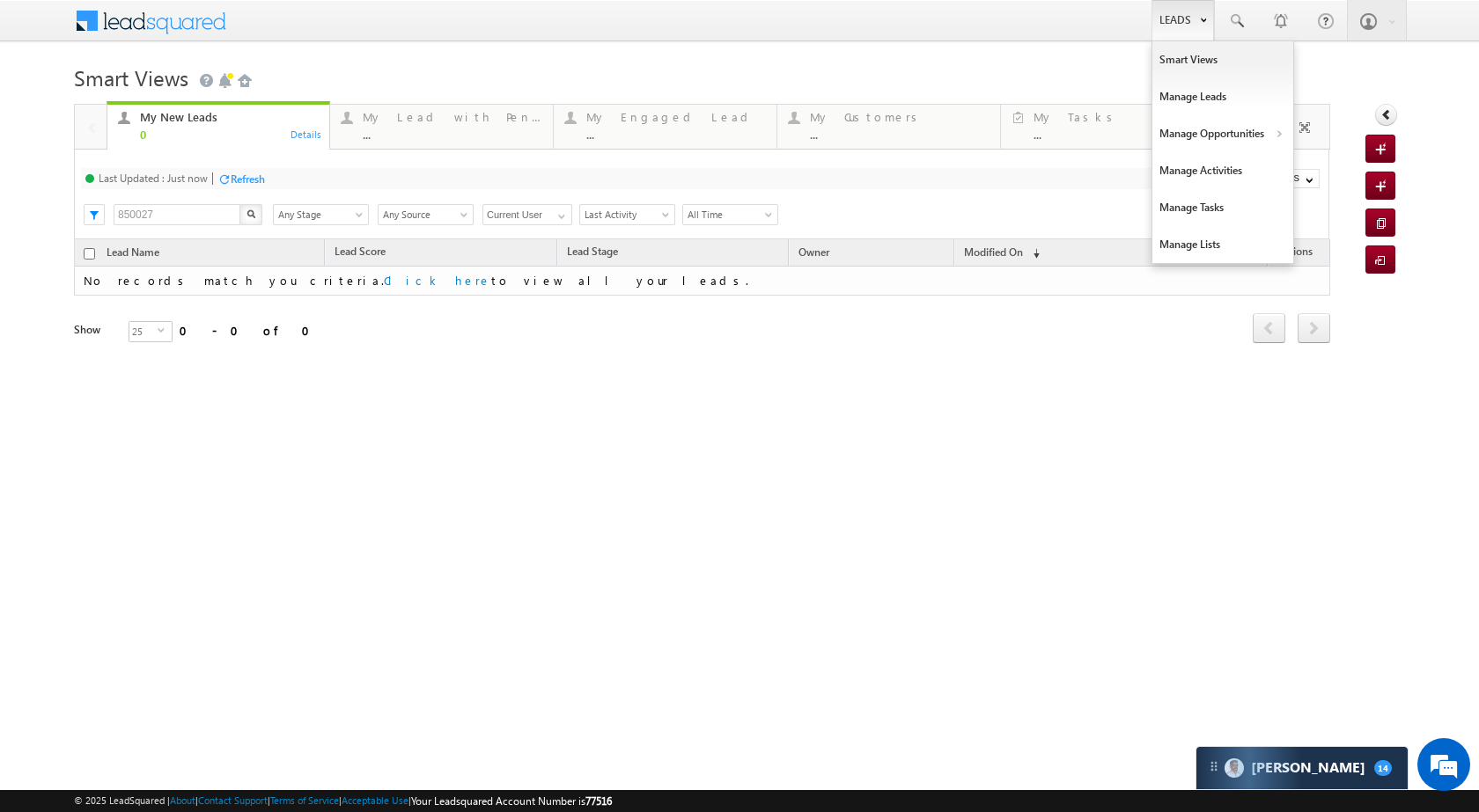 The width and height of the screenshot is (1479, 812). Describe the element at coordinates (229, 118) in the screenshot. I see `div: My New Leads` at that location.